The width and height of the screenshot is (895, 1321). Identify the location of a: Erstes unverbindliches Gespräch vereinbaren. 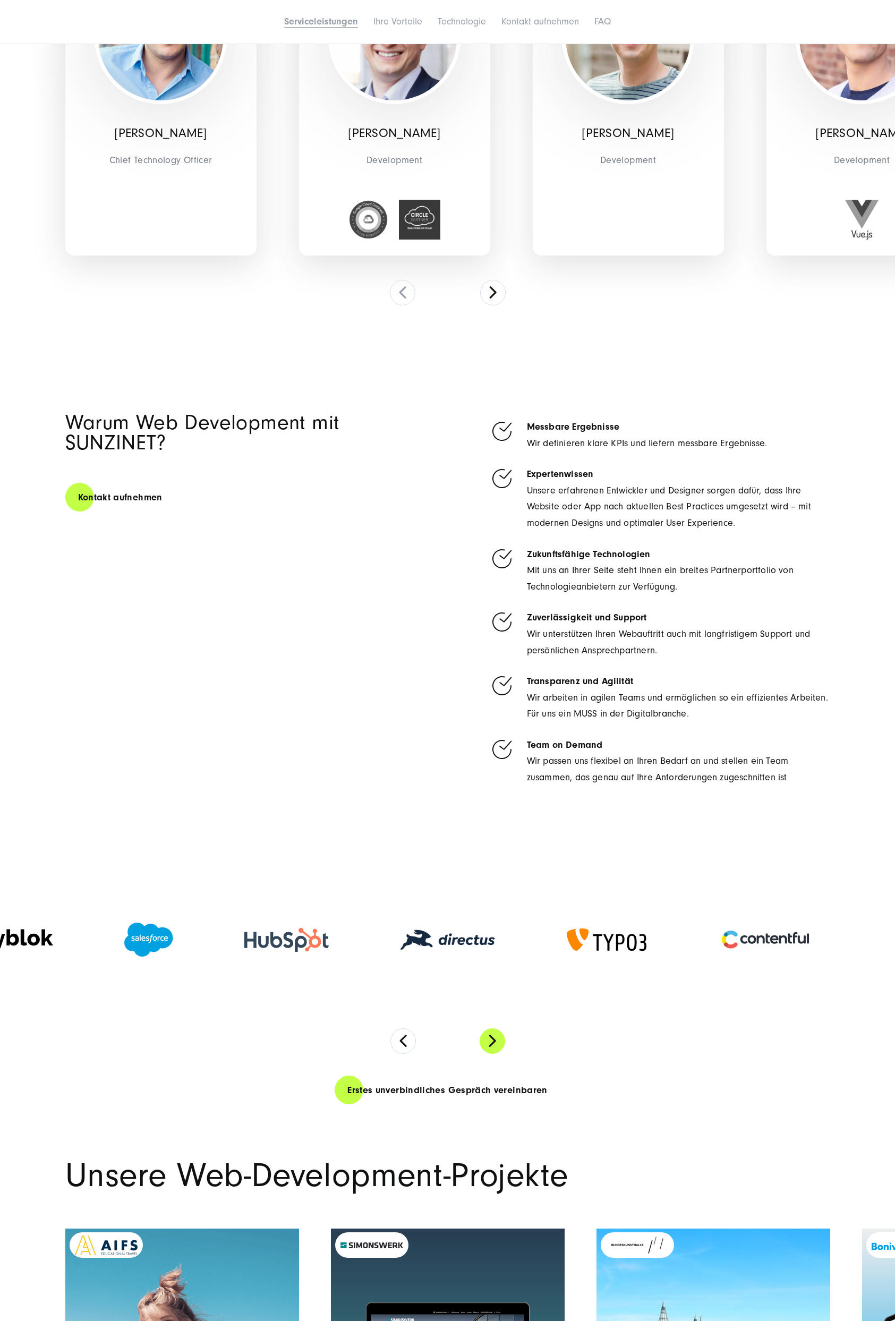
(447, 1090).